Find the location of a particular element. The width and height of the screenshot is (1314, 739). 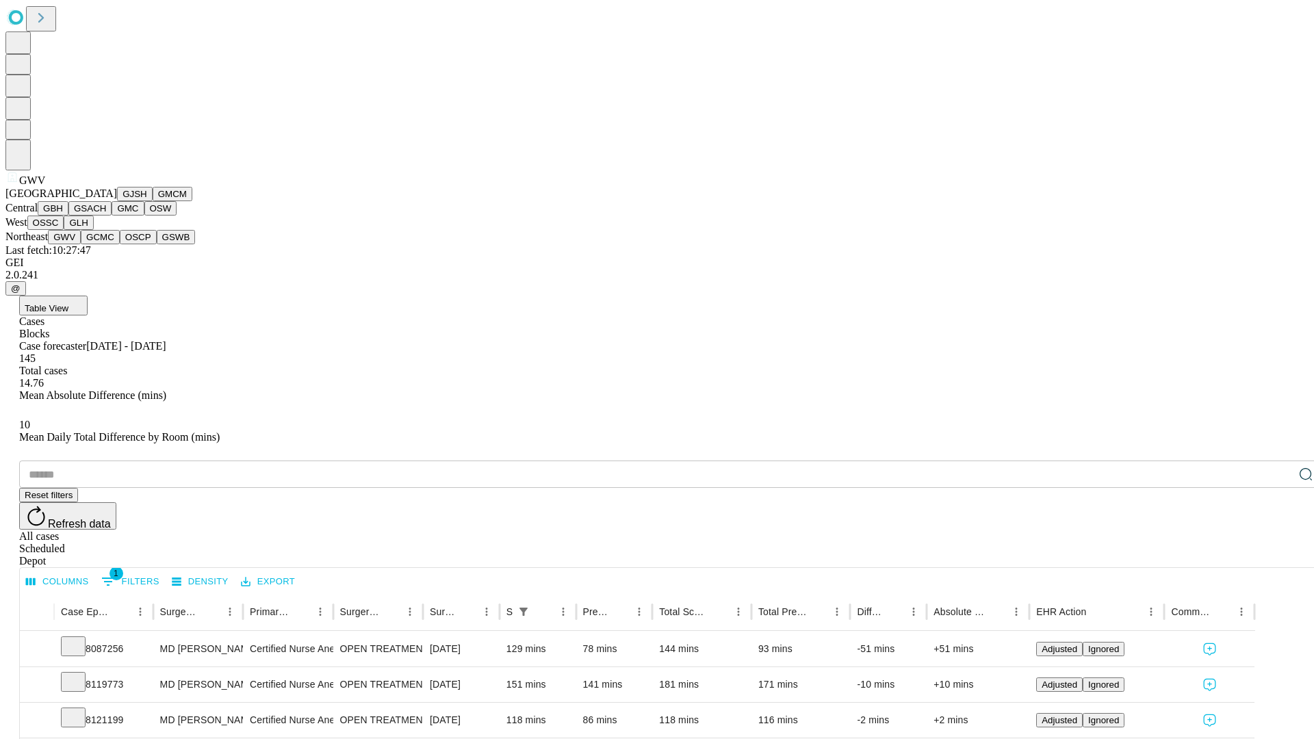

div: 141 mins is located at coordinates (615, 684).